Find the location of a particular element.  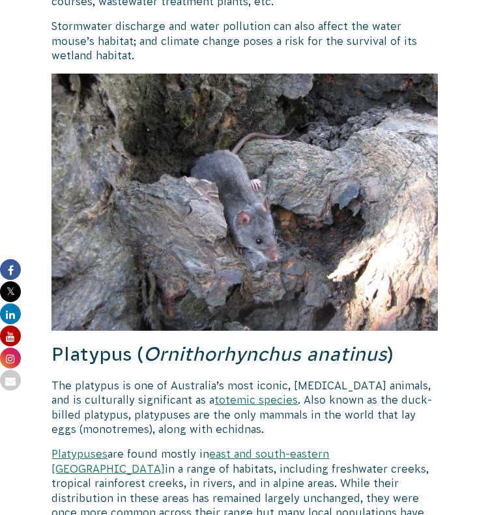

h3: Platypus ( ) is located at coordinates (244, 354).